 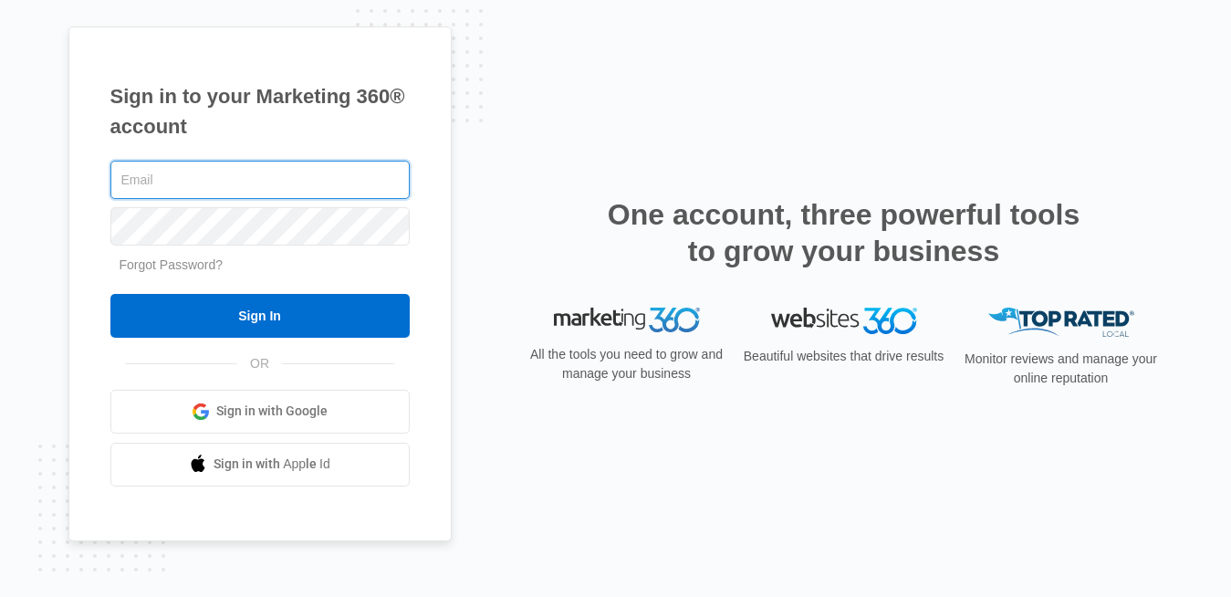 I want to click on img: Top Rated Local, so click(x=1061, y=322).